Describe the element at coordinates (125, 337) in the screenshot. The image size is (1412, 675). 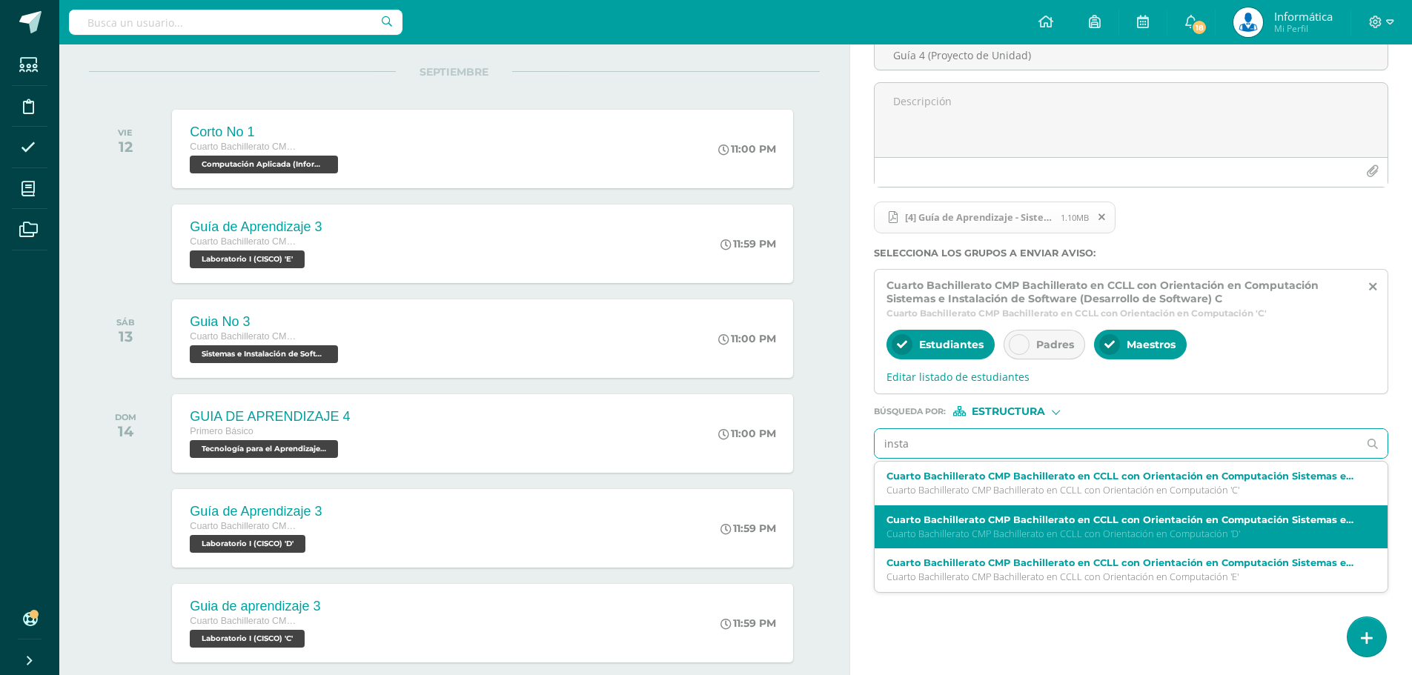
I see `div: 13` at that location.